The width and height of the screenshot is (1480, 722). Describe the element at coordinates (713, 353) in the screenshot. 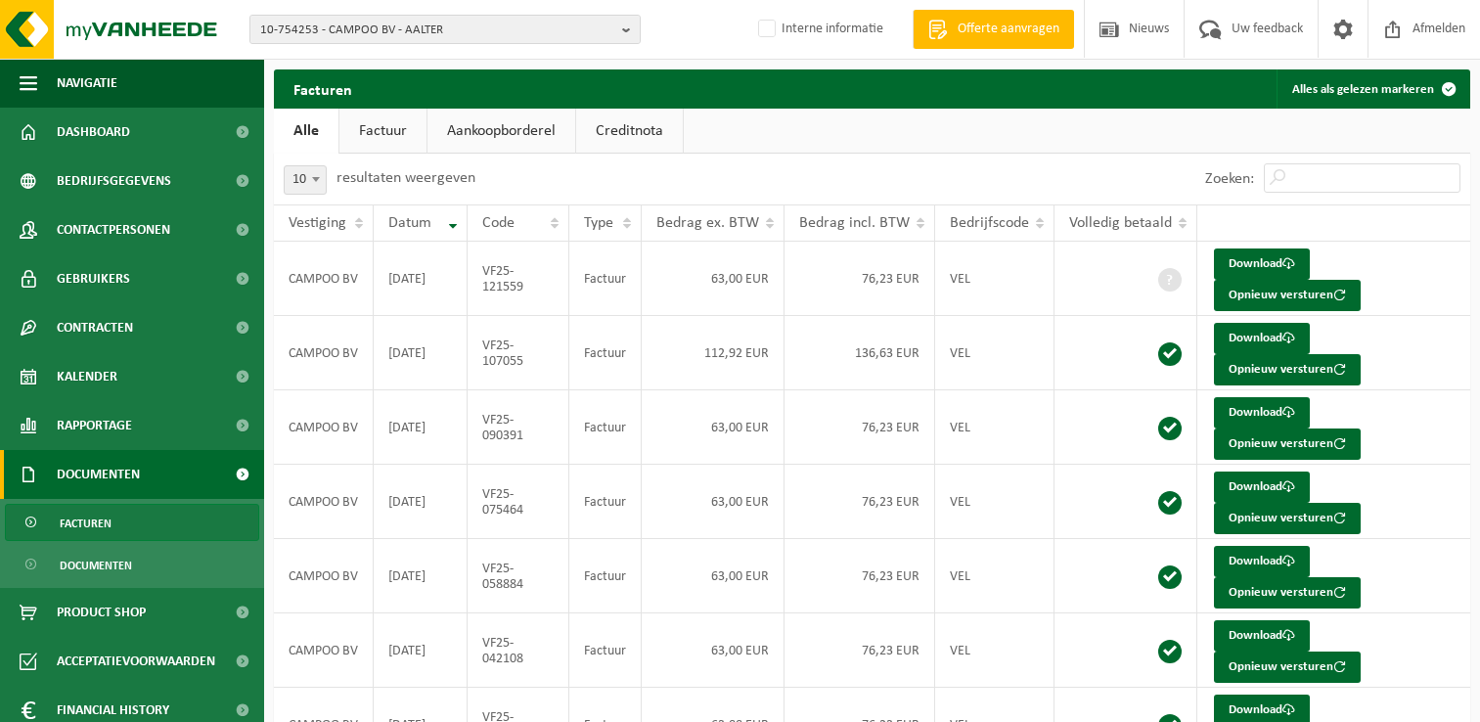

I see `td: 112,92 EUR` at that location.